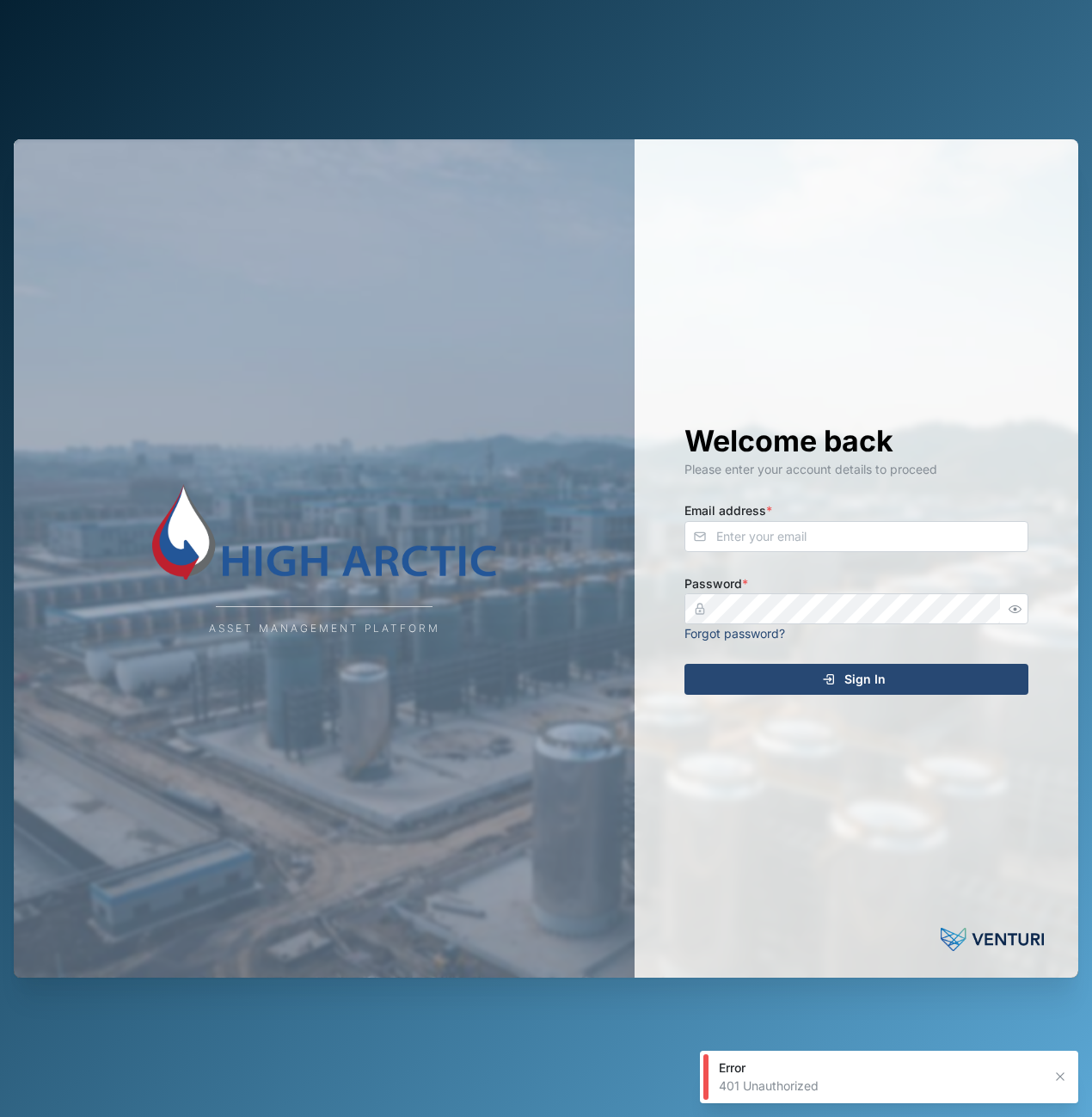 This screenshot has width=1092, height=1117. What do you see at coordinates (735, 633) in the screenshot?
I see `a: Forgot password?` at bounding box center [735, 633].